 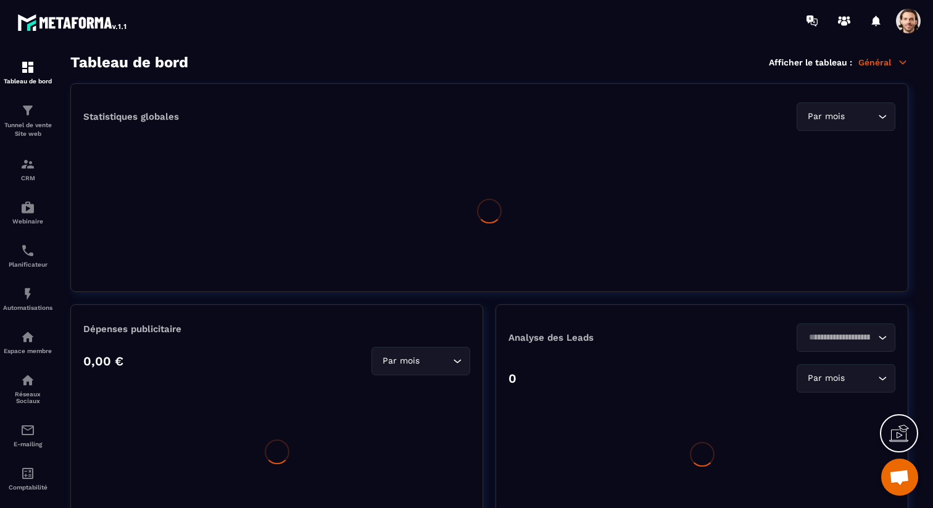 What do you see at coordinates (810, 62) in the screenshot?
I see `p: Afficher le tableau :` at bounding box center [810, 62].